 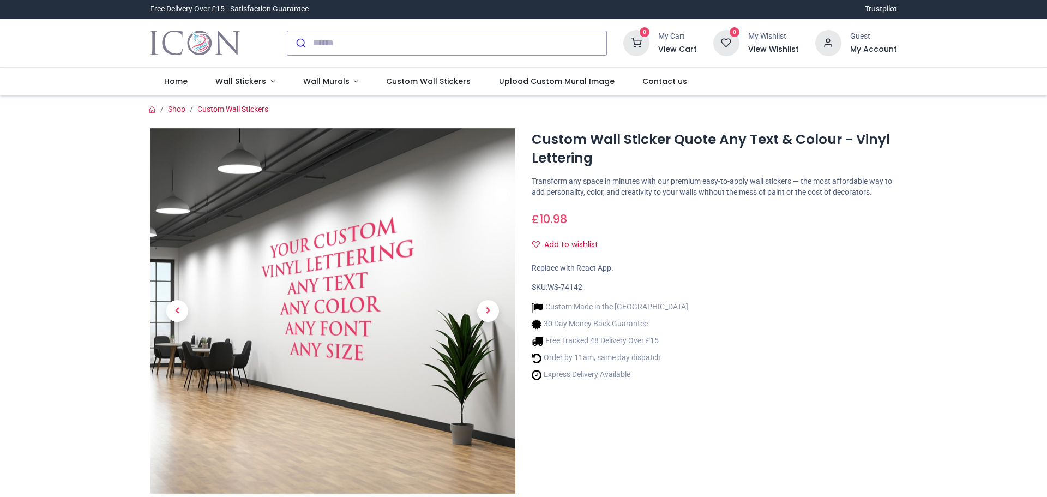 I want to click on span: Logo of Icon Wall Stickers, so click(x=195, y=43).